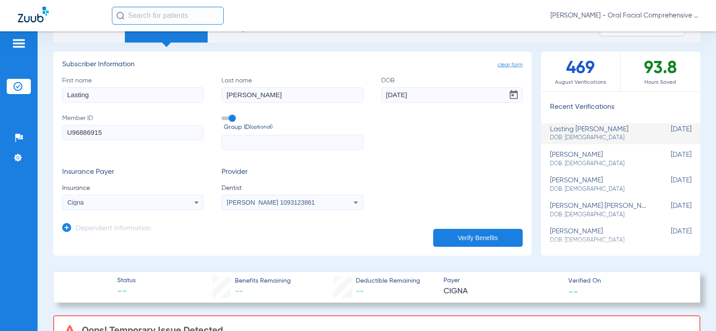  Describe the element at coordinates (168, 16) in the screenshot. I see `input: Search for patients` at that location.